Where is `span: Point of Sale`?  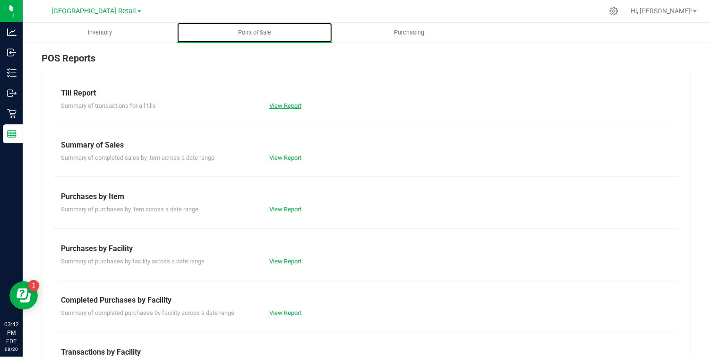
span: Point of Sale is located at coordinates (255, 33).